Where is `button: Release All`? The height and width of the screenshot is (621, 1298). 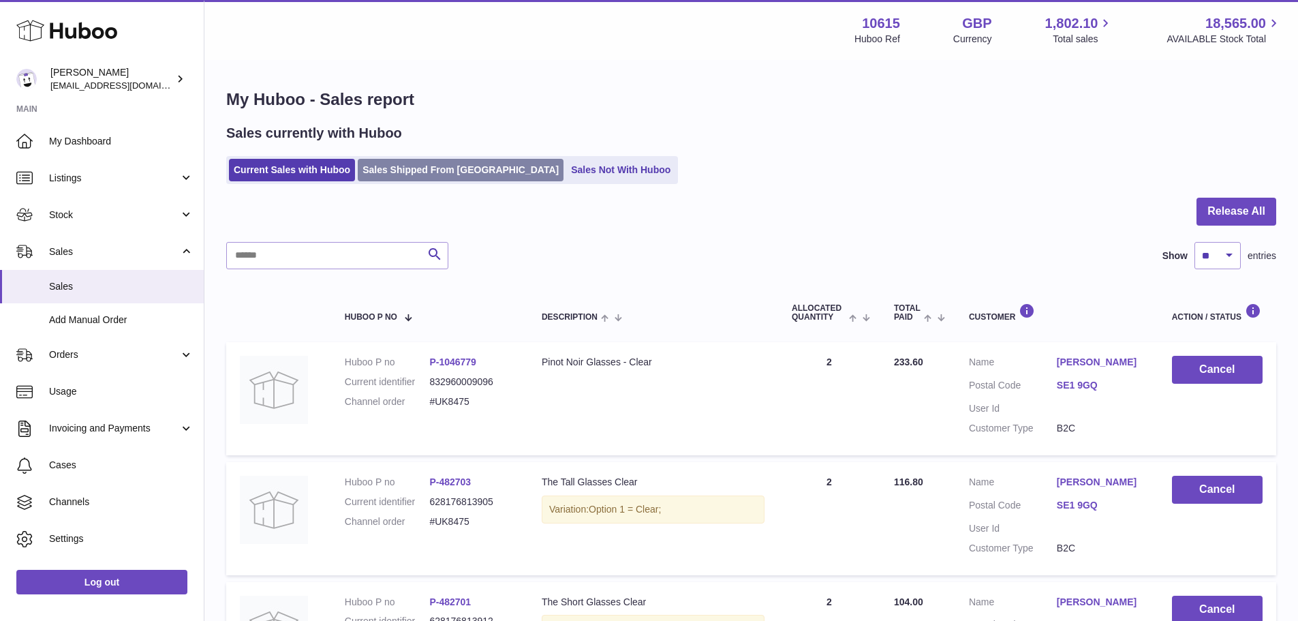
button: Release All is located at coordinates (1236, 211).